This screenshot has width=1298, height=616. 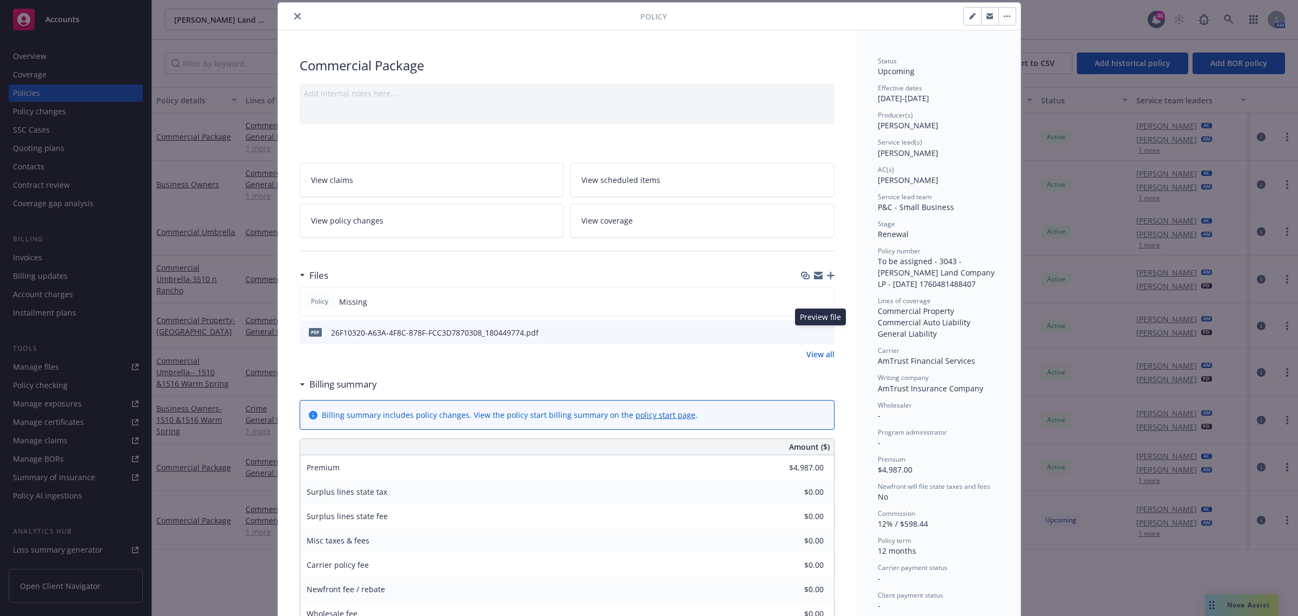 I want to click on span: Program administrator, so click(x=913, y=432).